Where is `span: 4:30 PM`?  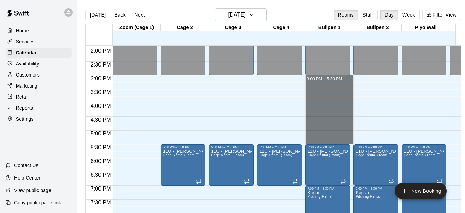
span: 4:30 PM is located at coordinates (101, 119).